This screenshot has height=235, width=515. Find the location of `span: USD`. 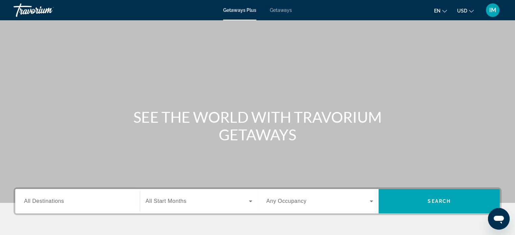

span: USD is located at coordinates (462, 11).